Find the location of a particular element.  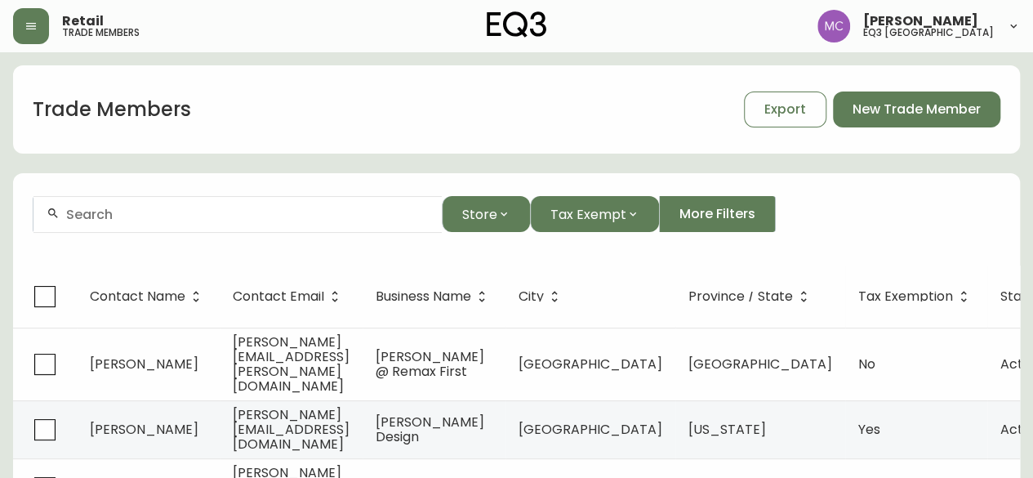

span: New Trade Member is located at coordinates (916, 109).